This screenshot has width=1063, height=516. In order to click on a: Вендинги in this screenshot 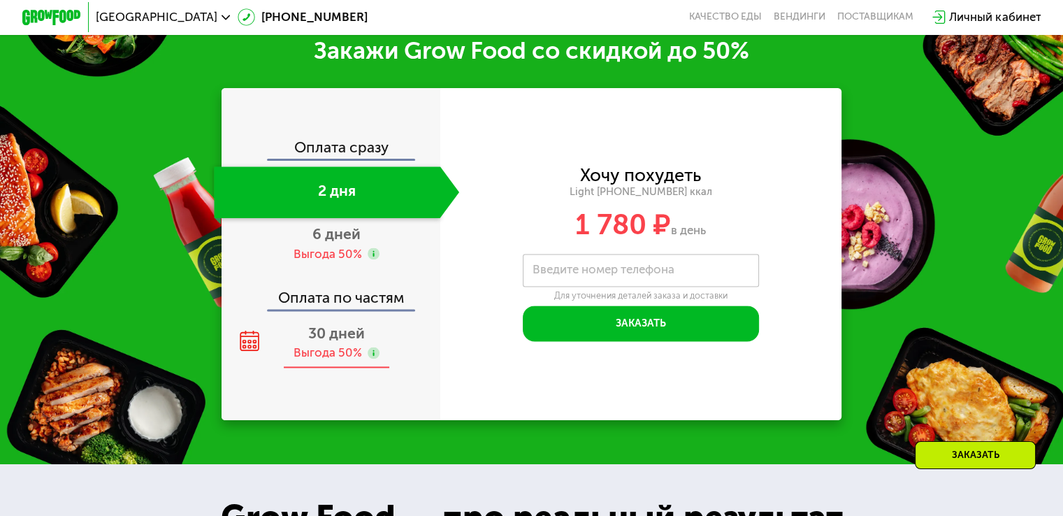, I will do `click(799, 17)`.